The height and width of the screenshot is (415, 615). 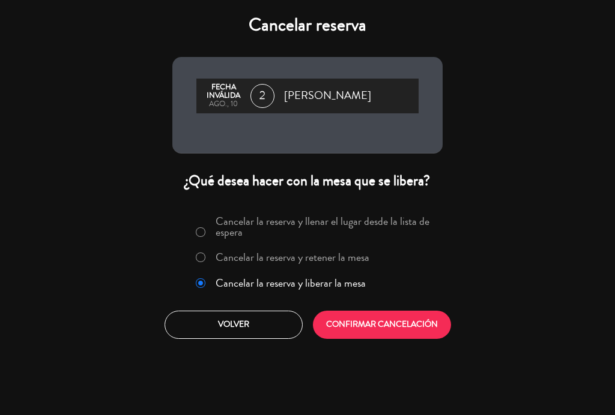 I want to click on label: Cancelar la reserva y llenar el lugar desde la lista de espera, so click(x=325, y=227).